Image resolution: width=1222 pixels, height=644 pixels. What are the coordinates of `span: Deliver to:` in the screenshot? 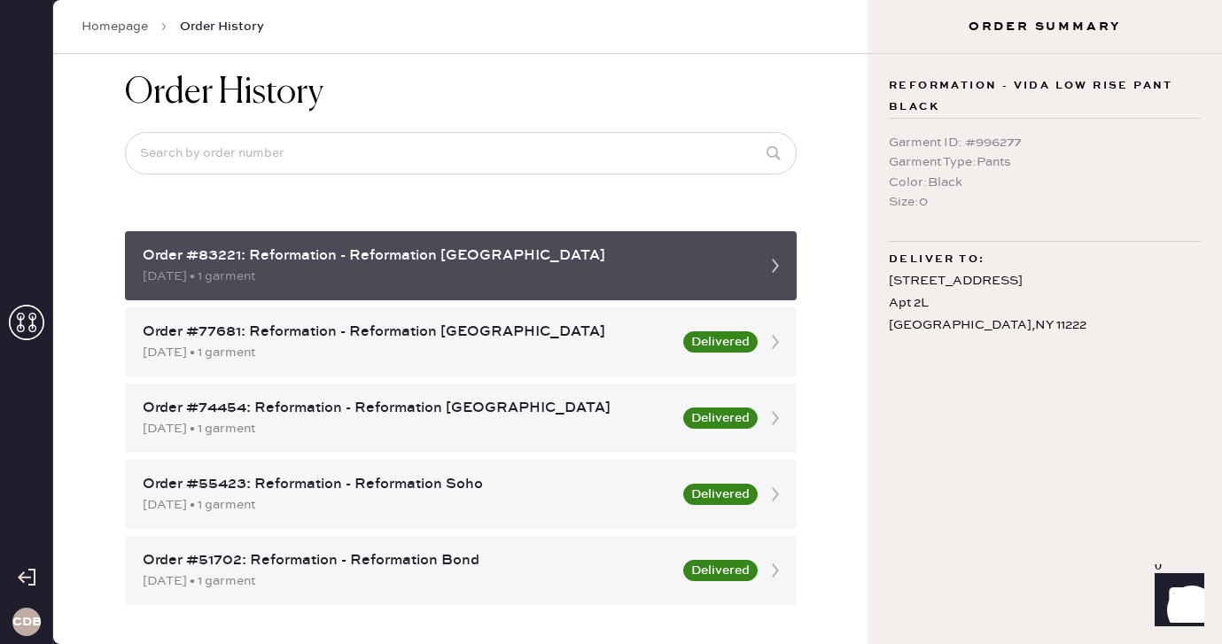 It's located at (937, 260).